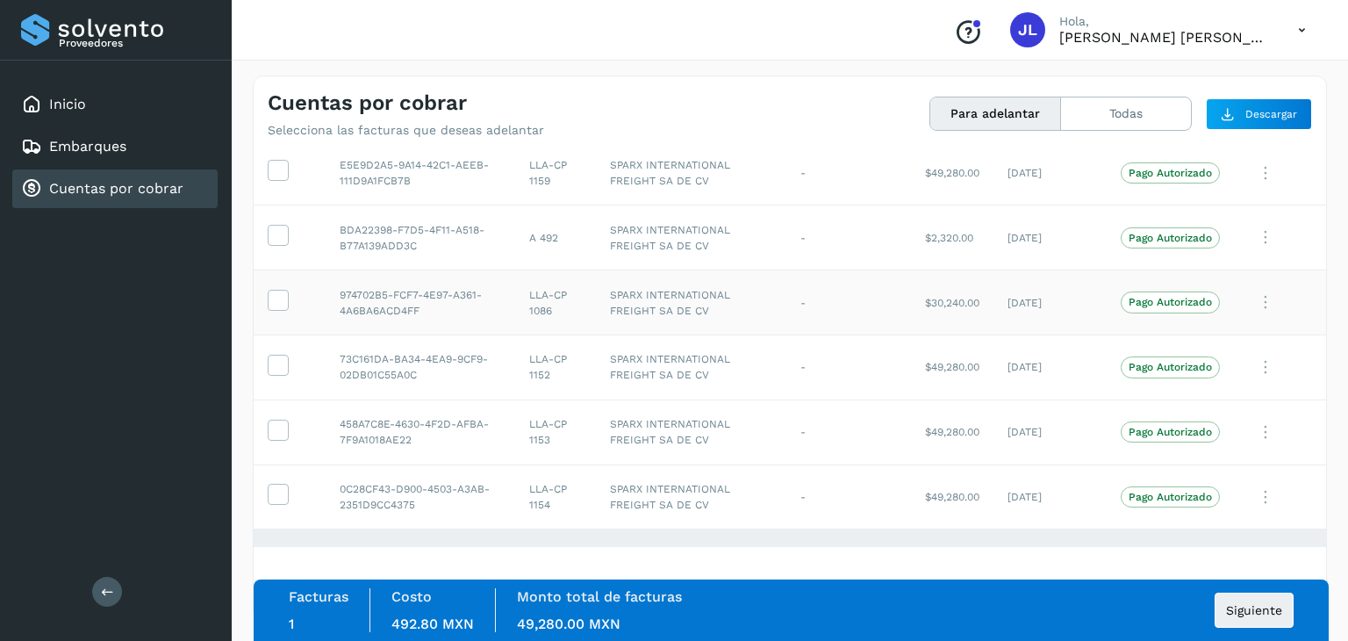 The height and width of the screenshot is (641, 1348). What do you see at coordinates (556, 367) in the screenshot?
I see `td: LLA-CP 1152` at bounding box center [556, 367].